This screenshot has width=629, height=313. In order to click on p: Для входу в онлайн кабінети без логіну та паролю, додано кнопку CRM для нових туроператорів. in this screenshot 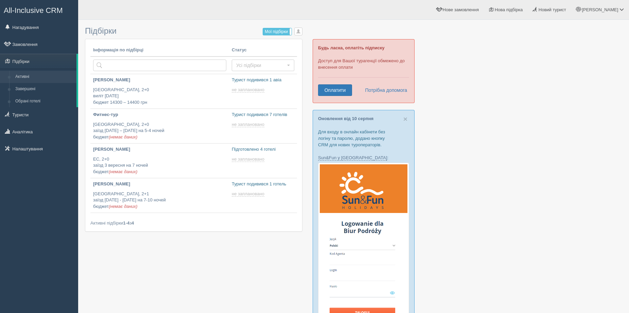, I will do `click(364, 138)`.